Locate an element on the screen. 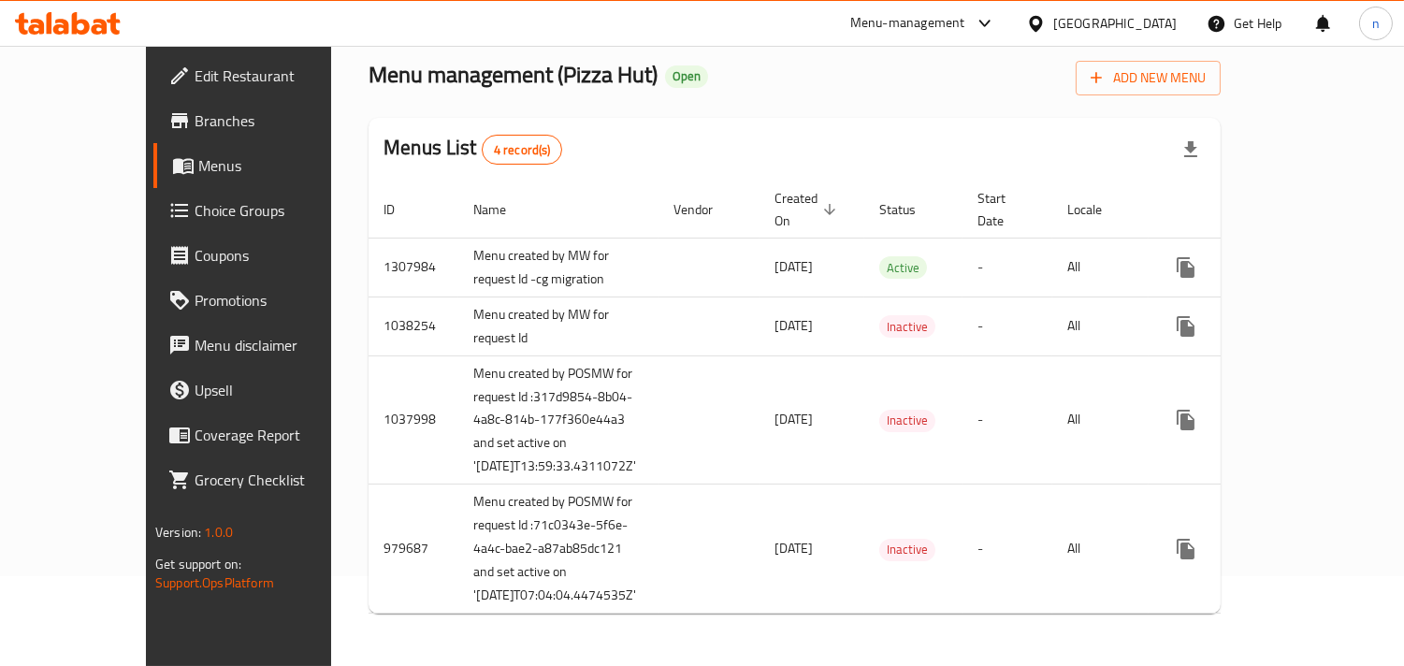 The image size is (1404, 666). a: Choice Groups is located at coordinates (267, 211).